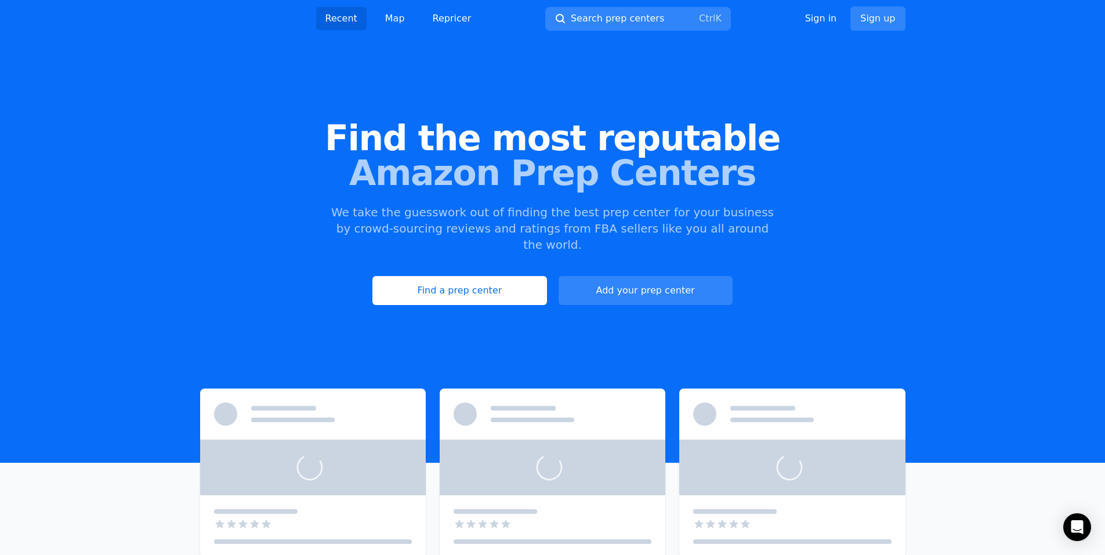 The width and height of the screenshot is (1105, 555). What do you see at coordinates (395, 19) in the screenshot?
I see `a: Map` at bounding box center [395, 19].